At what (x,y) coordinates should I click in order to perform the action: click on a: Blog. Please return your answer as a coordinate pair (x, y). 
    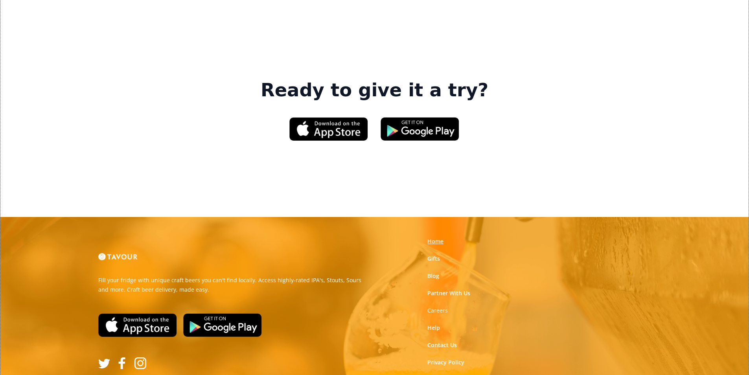
    Looking at the image, I should click on (433, 276).